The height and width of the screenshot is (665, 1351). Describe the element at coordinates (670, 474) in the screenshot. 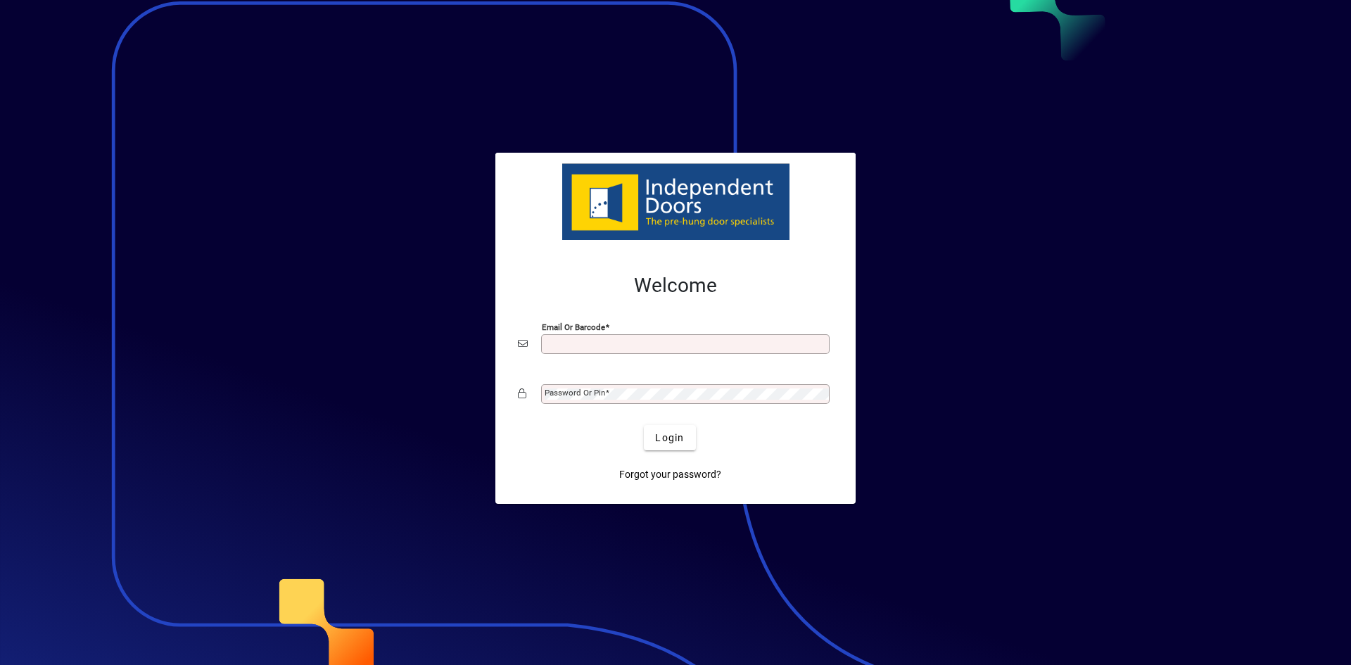

I see `span: Forgot your password?` at that location.